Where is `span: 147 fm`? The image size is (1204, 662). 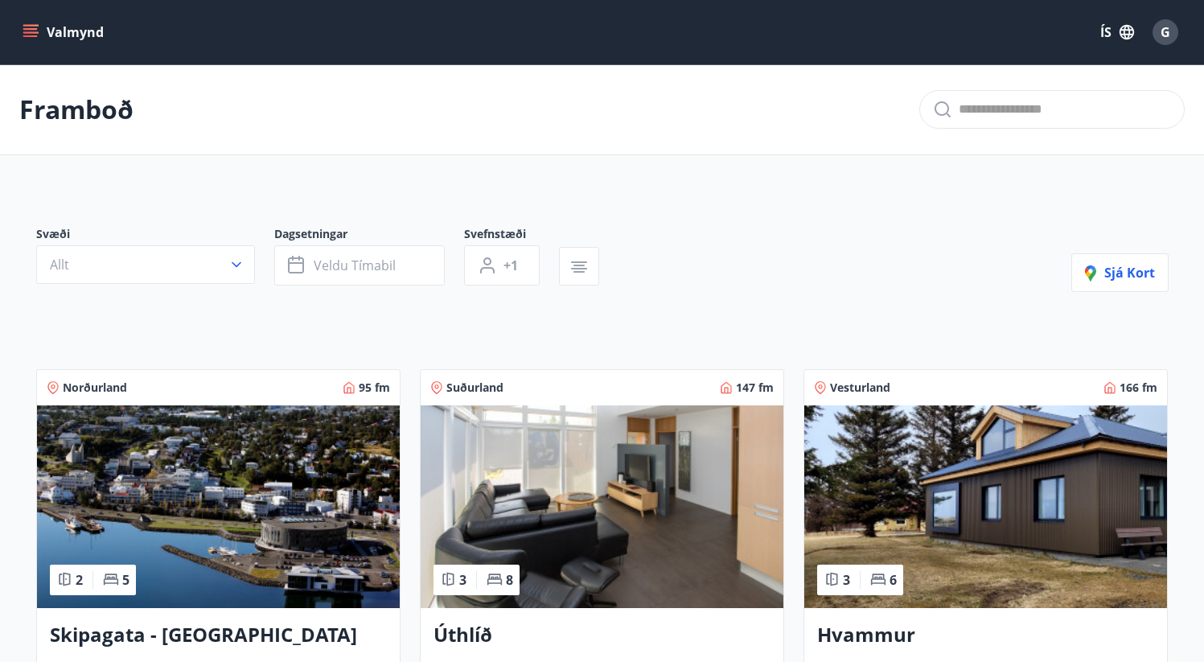
span: 147 fm is located at coordinates (755, 388).